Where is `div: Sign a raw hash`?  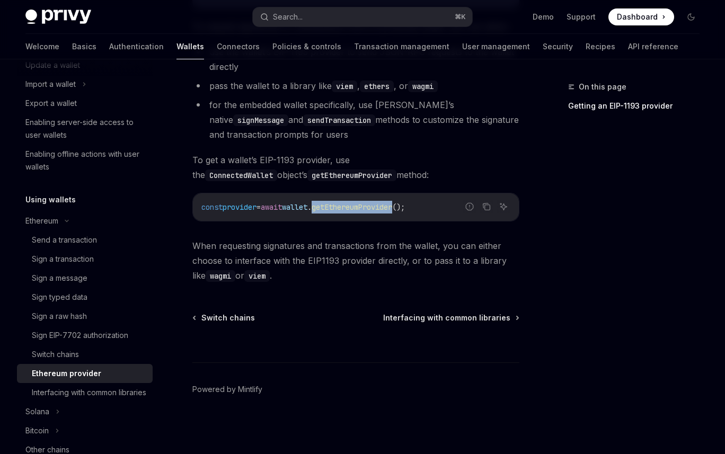
div: Sign a raw hash is located at coordinates (59, 316).